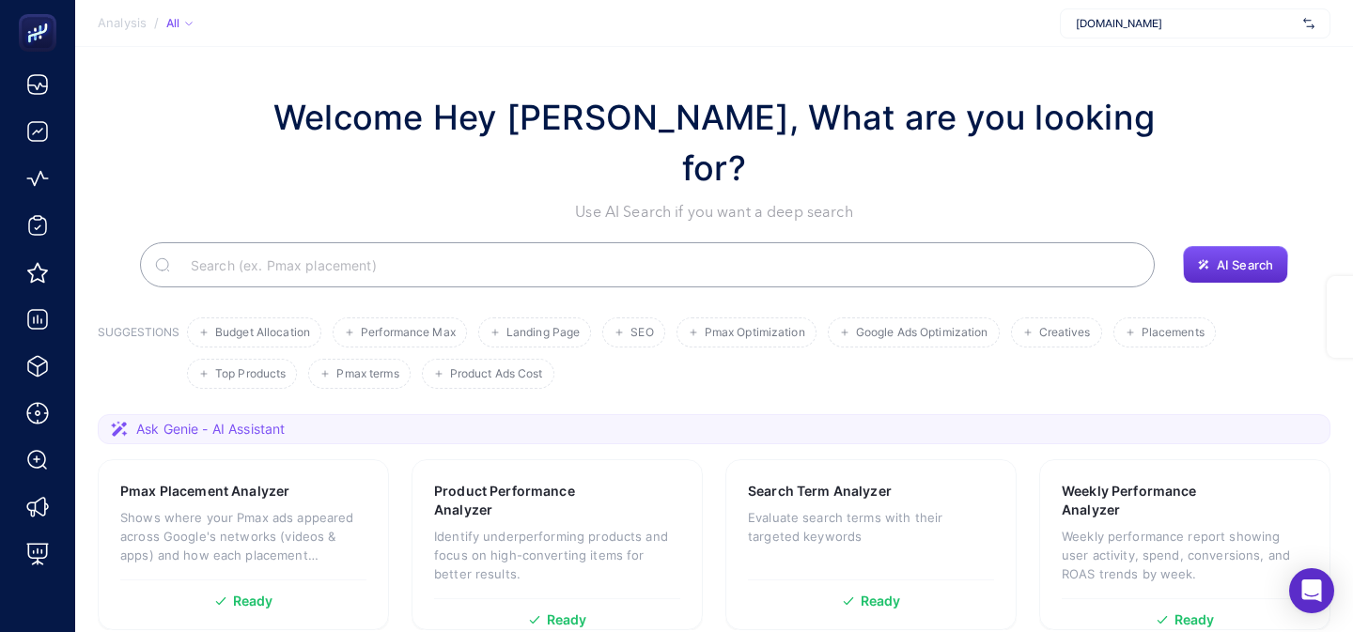 Image resolution: width=1353 pixels, height=632 pixels. Describe the element at coordinates (408, 333) in the screenshot. I see `span: Performance Max` at that location.